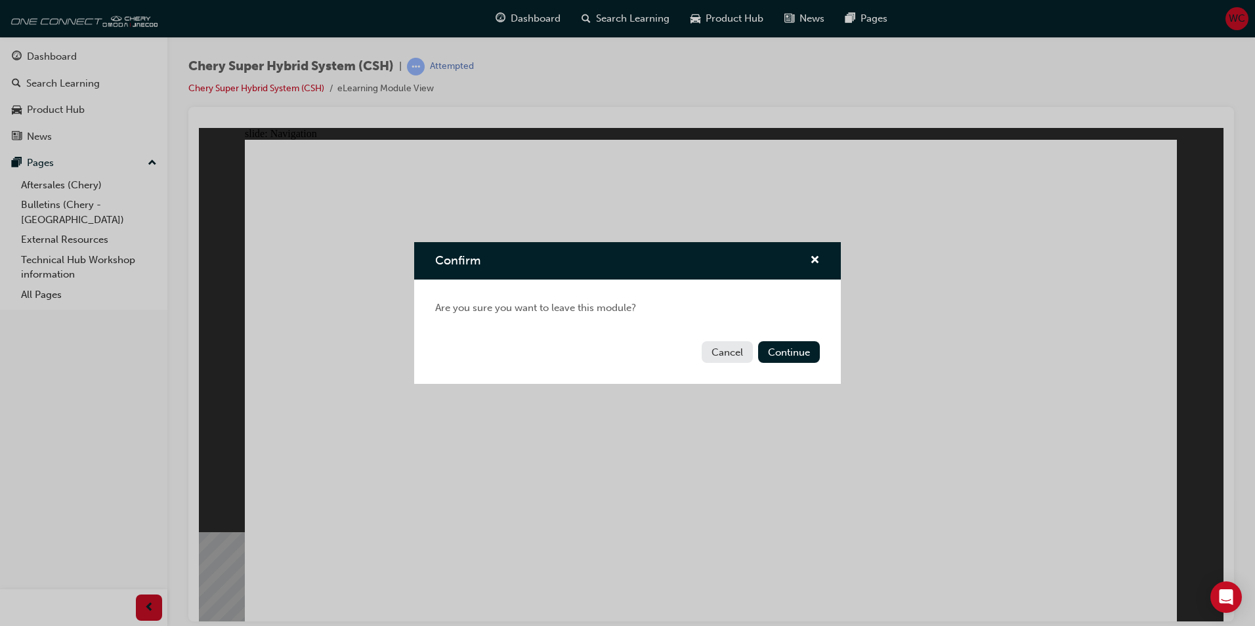  I want to click on button: cross-icon, so click(814, 261).